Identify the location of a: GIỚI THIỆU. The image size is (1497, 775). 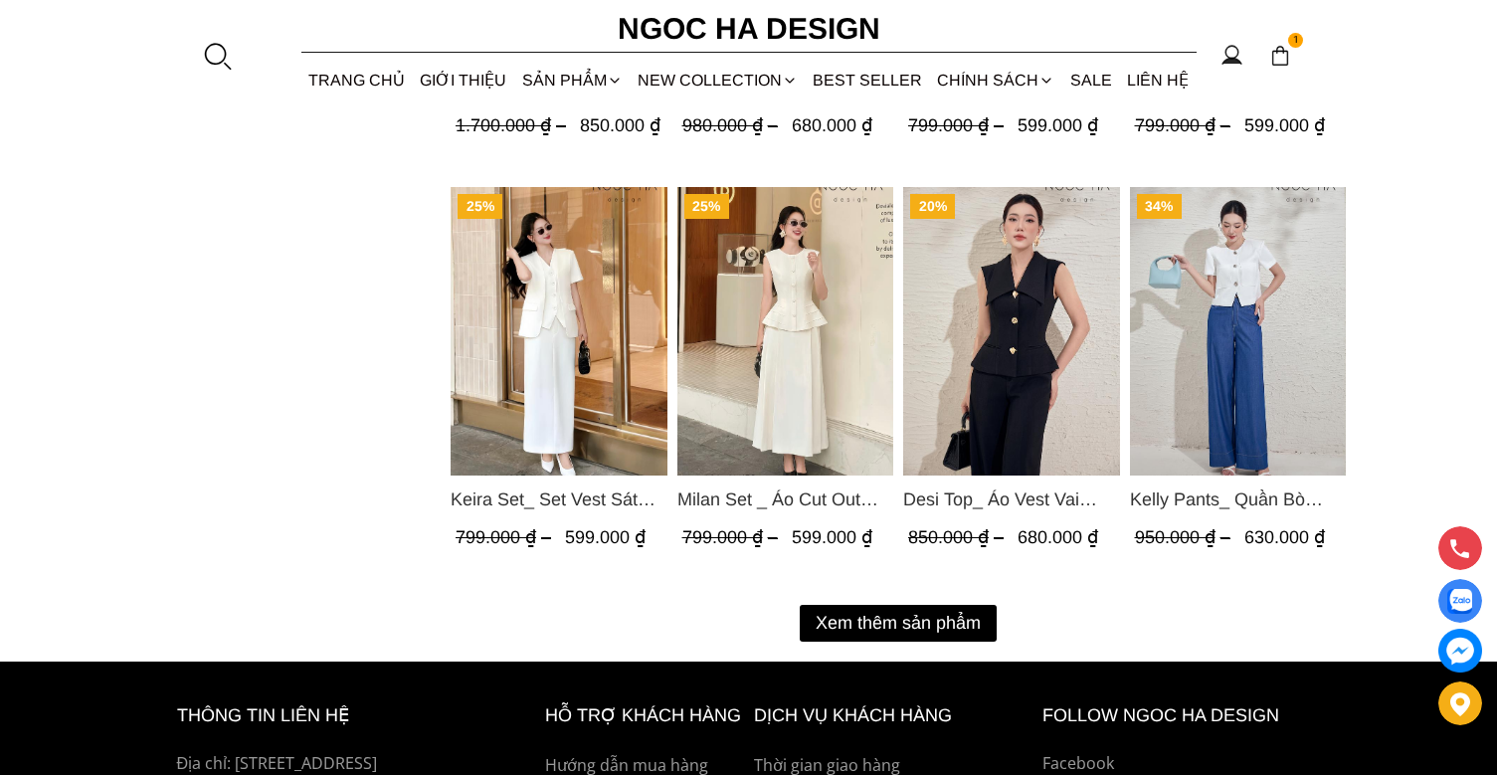
(463, 80).